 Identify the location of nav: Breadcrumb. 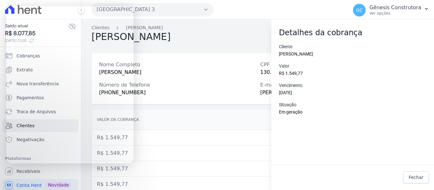
(258, 28).